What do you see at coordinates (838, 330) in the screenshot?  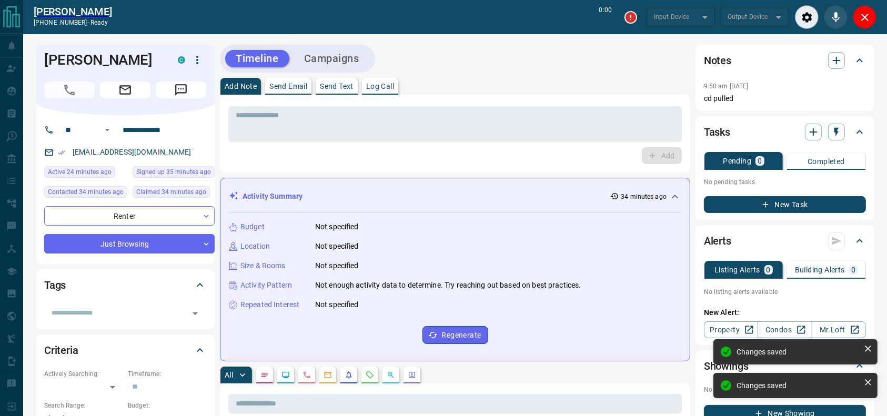 I see `a: Mr.Loft` at bounding box center [838, 330].